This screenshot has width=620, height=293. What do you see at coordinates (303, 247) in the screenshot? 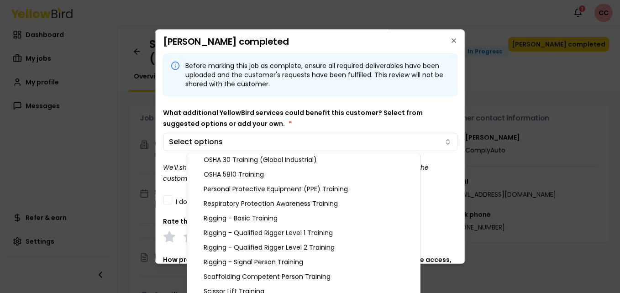
I see `div: Rigging - Qualified Rigger Level 2 Training` at bounding box center [303, 247].